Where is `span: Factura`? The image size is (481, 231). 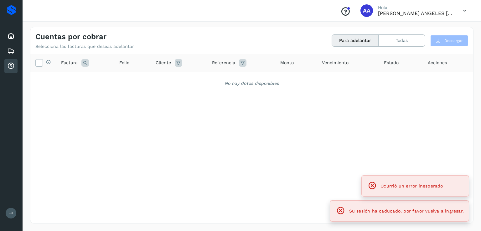
span: Factura is located at coordinates (69, 63).